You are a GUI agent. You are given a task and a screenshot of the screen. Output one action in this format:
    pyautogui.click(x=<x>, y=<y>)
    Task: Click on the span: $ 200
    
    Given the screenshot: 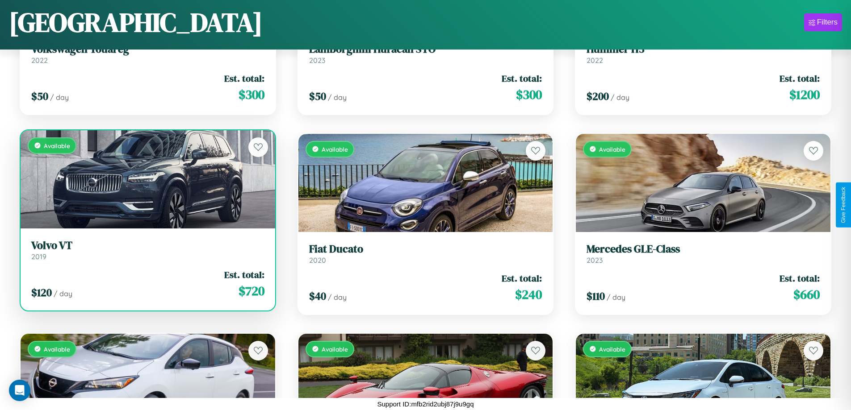 What is the action you would take?
    pyautogui.click(x=598, y=96)
    